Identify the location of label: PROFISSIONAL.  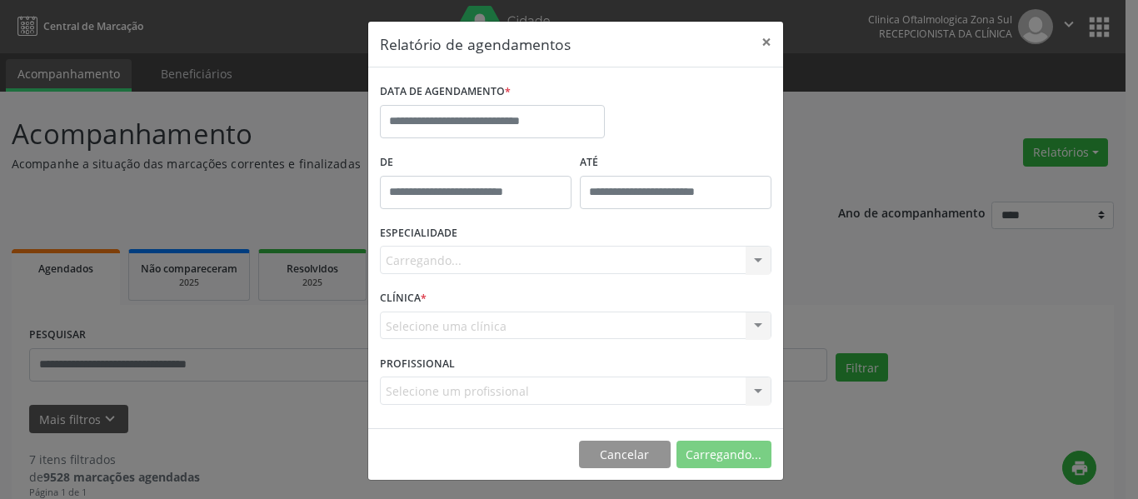
(417, 363).